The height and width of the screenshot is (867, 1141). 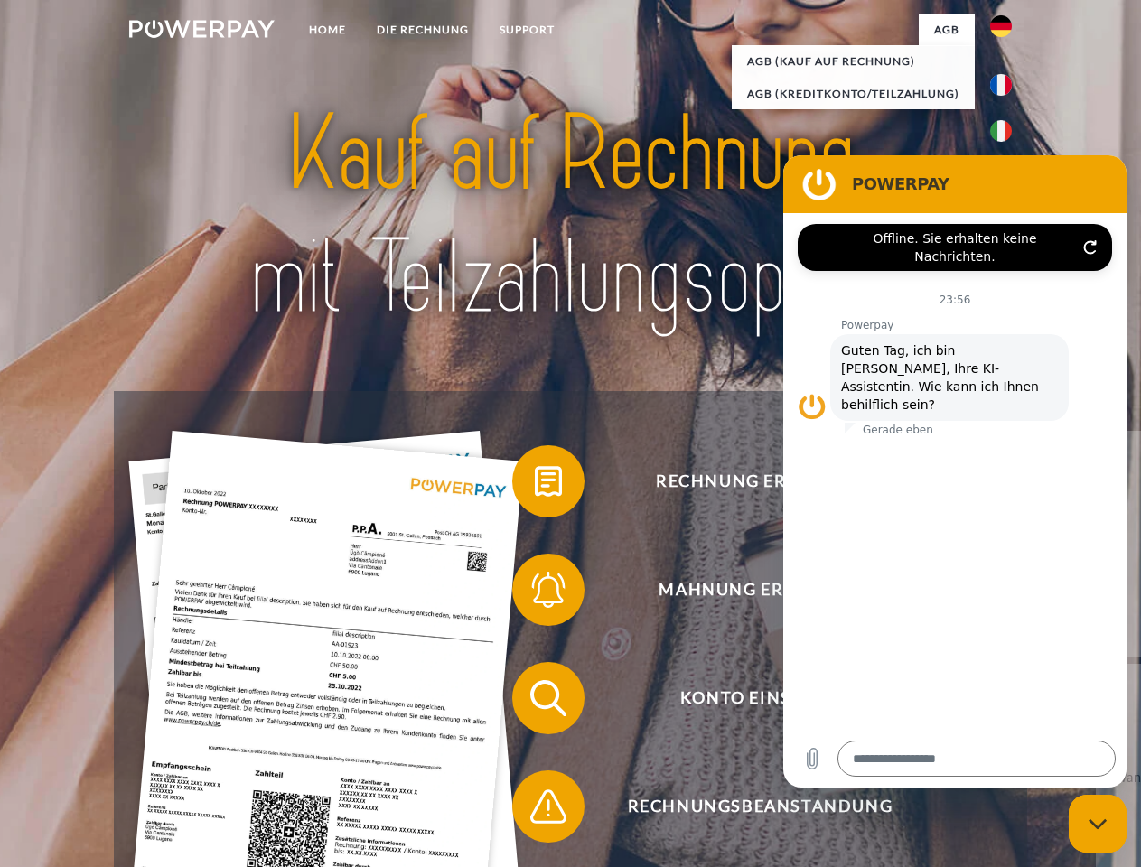 What do you see at coordinates (760, 590) in the screenshot?
I see `span: Mahnung erhalten?` at bounding box center [760, 590].